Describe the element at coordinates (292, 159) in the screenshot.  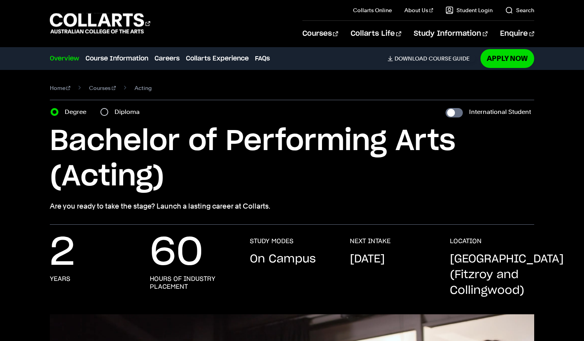
I see `h1: Bachelor of Performing Arts (Acting)` at that location.